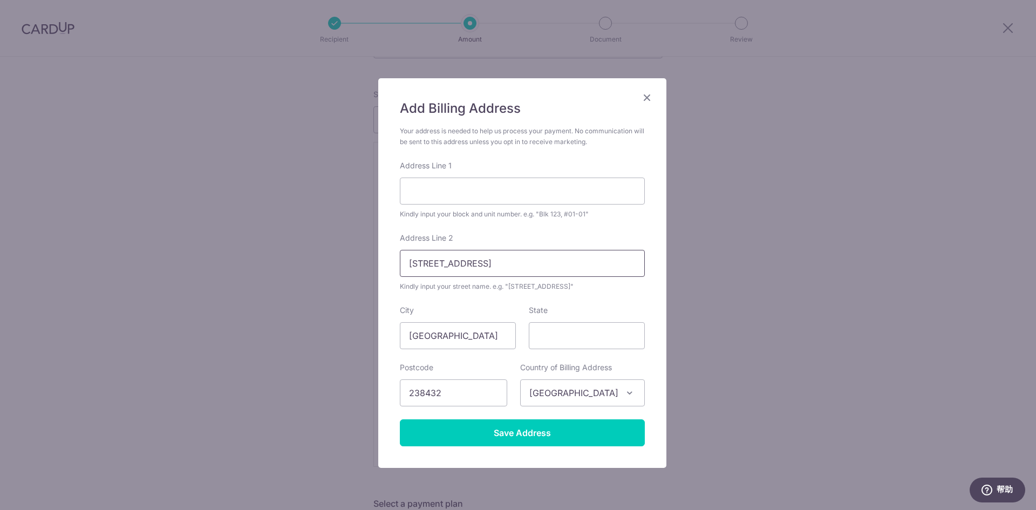 This screenshot has height=510, width=1036. Describe the element at coordinates (523, 214) in the screenshot. I see `div: Kindly input your block and unit number. e.g. "Blk 123, #01-01"` at that location.